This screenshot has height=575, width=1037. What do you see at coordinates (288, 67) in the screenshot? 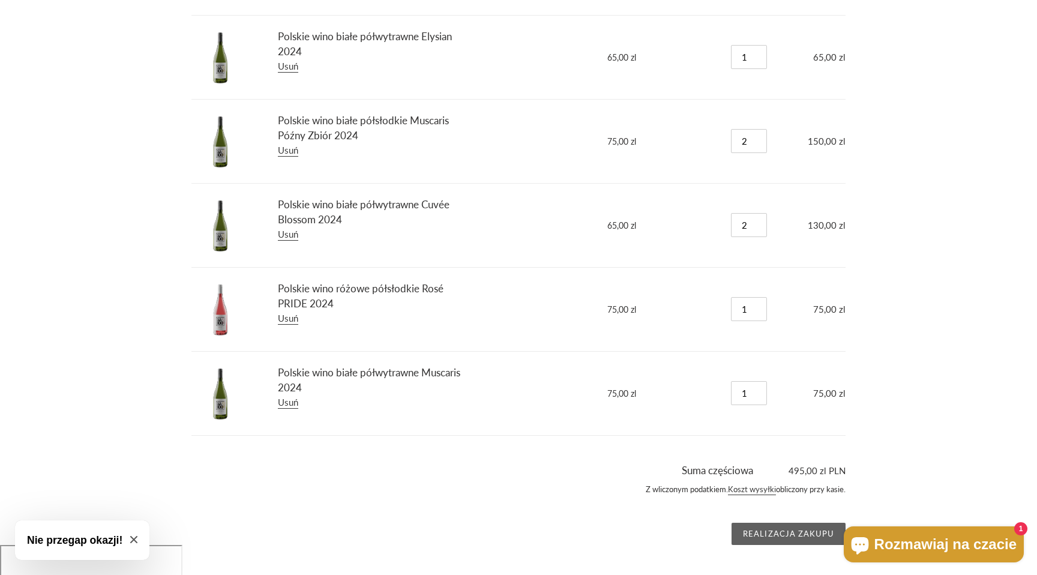
I see `a: Usuń Polskie wino białe półwytrawne Elysian 2024` at bounding box center [288, 67].